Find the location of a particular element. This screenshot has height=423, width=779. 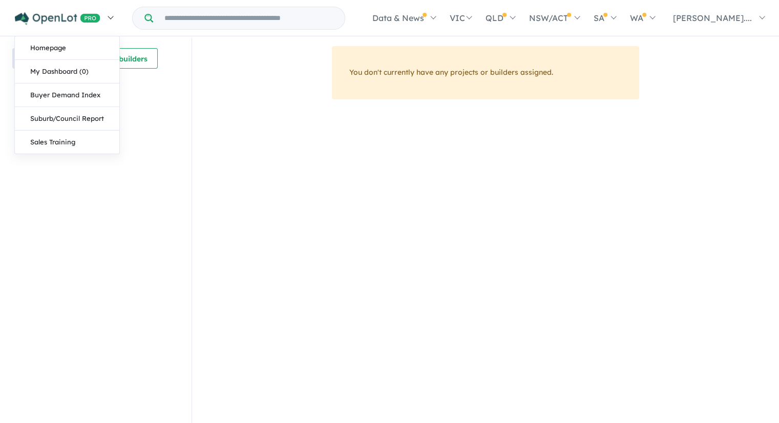

a: Buyer Demand Index is located at coordinates (67, 95).